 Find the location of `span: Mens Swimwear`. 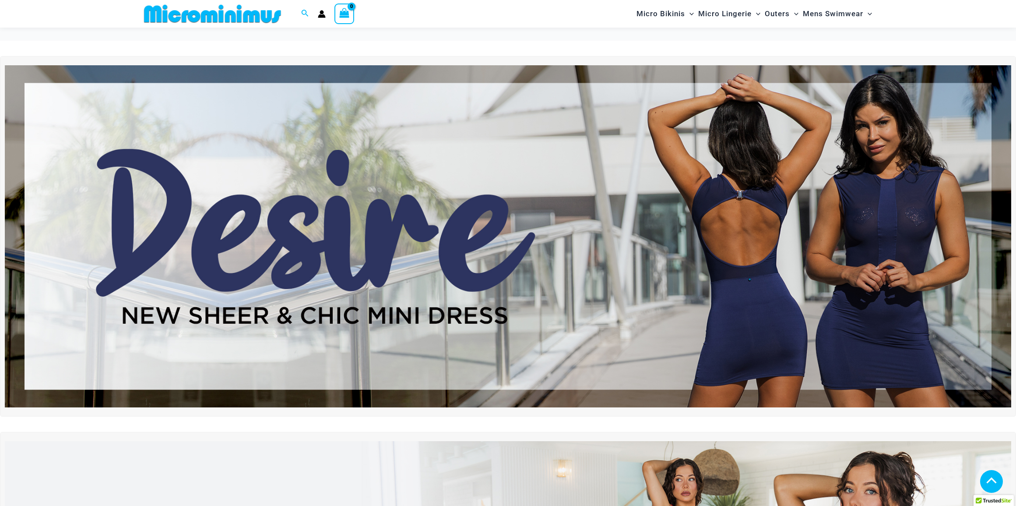

span: Mens Swimwear is located at coordinates (833, 14).